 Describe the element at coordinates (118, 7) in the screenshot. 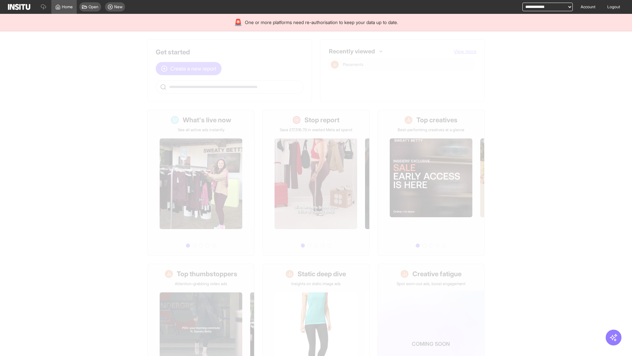

I see `span: New` at that location.